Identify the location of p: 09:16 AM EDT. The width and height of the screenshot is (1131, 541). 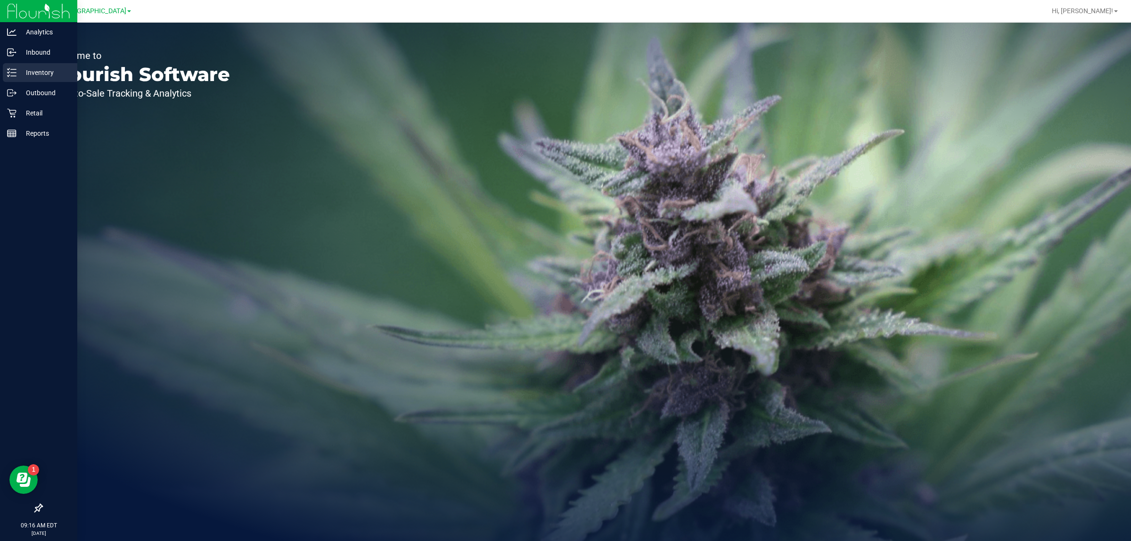
(39, 525).